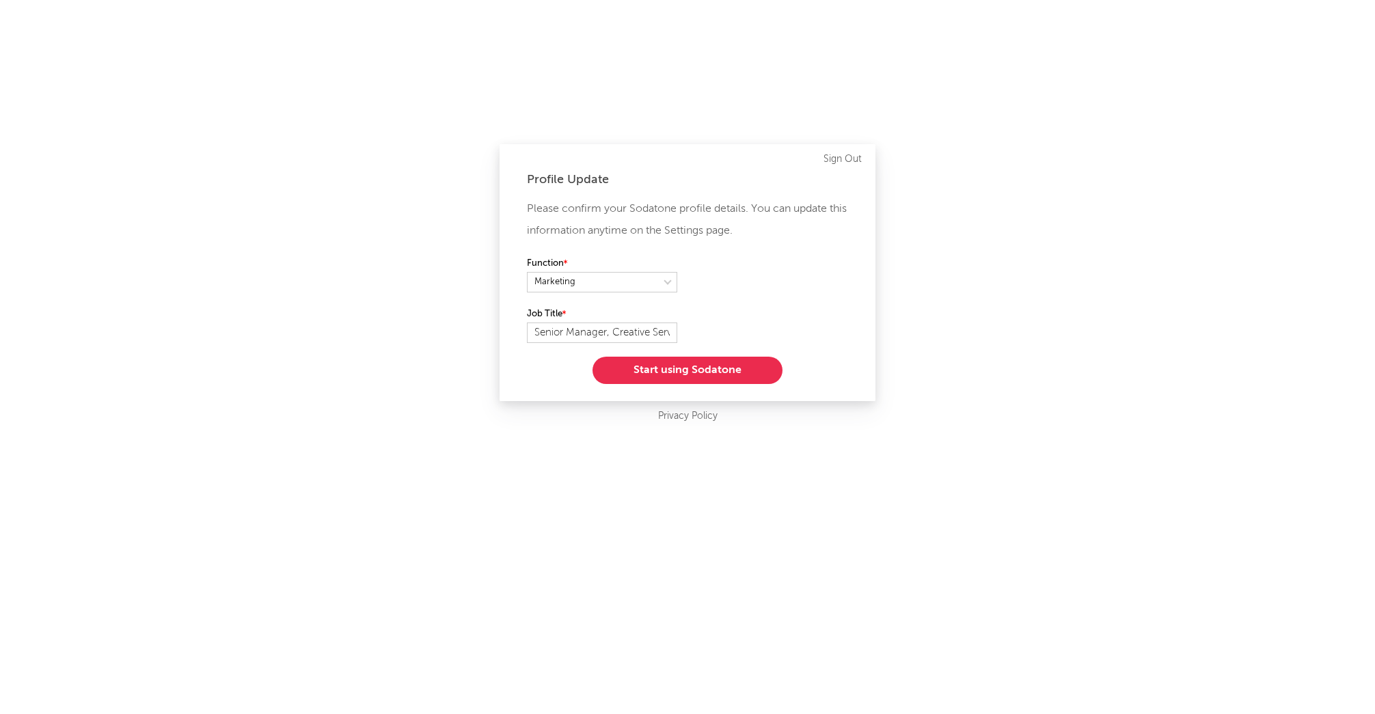 This screenshot has width=1375, height=714. What do you see at coordinates (688, 220) in the screenshot?
I see `p: Please confirm your Sodatone profile details. You can update this information anytime on the Sett...` at bounding box center [688, 220].